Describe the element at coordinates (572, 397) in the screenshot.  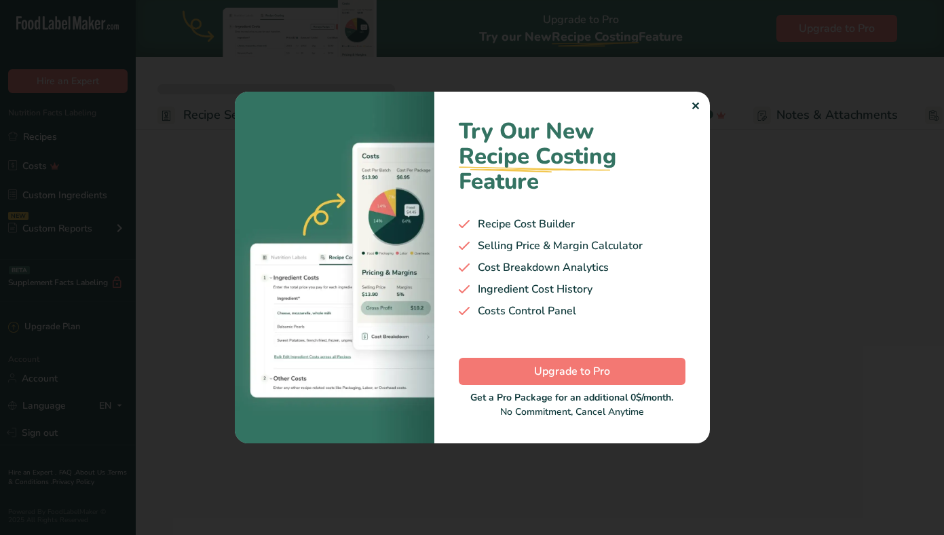
I see `div: Get a Pro Package for an additional 0$/month.` at that location.